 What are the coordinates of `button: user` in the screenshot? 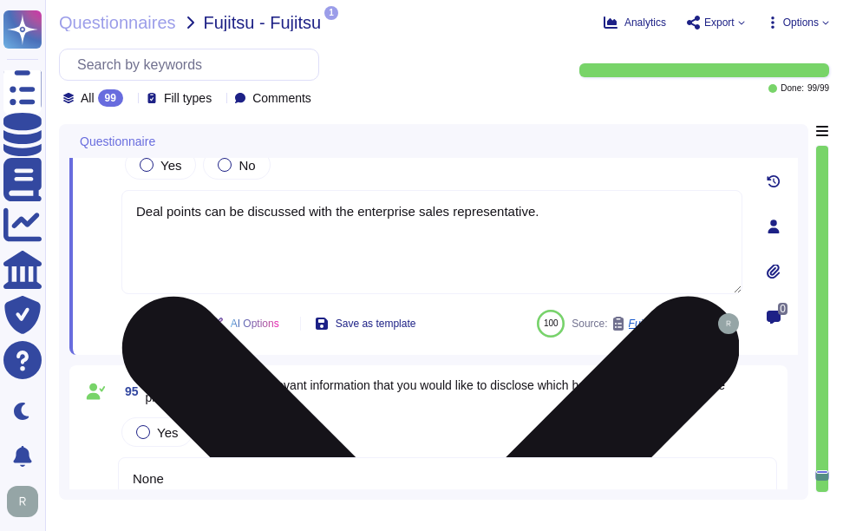 It's located at (27, 501).